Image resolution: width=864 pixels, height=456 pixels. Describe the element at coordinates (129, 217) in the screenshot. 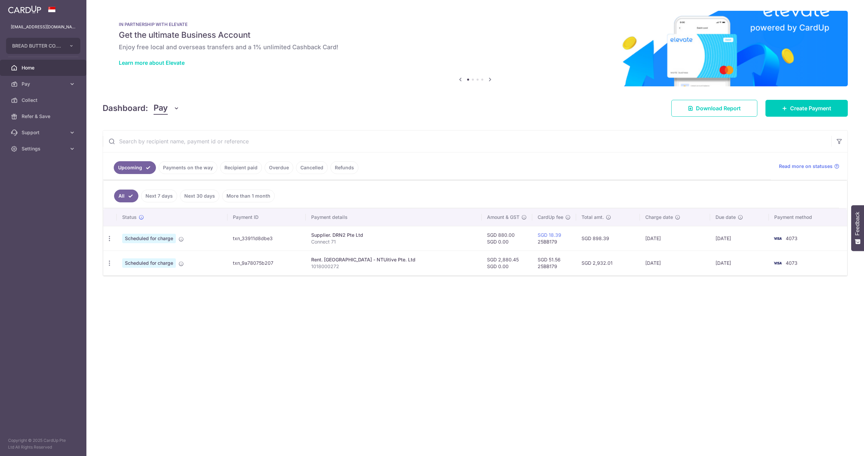

I see `span: Status` at that location.